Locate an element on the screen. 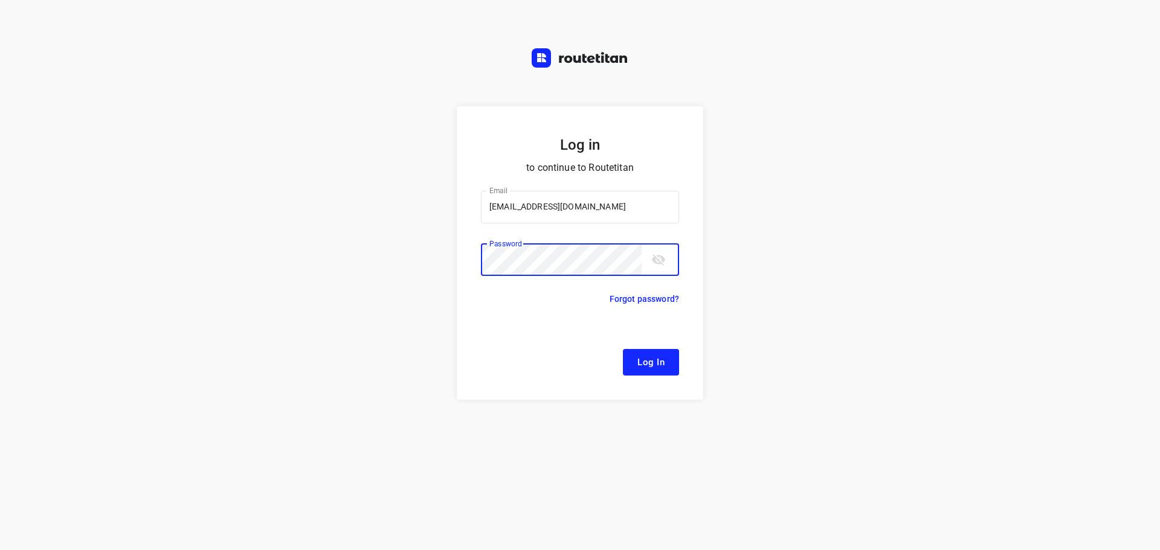 The width and height of the screenshot is (1160, 550). button: toggle password visibility is located at coordinates (659, 260).